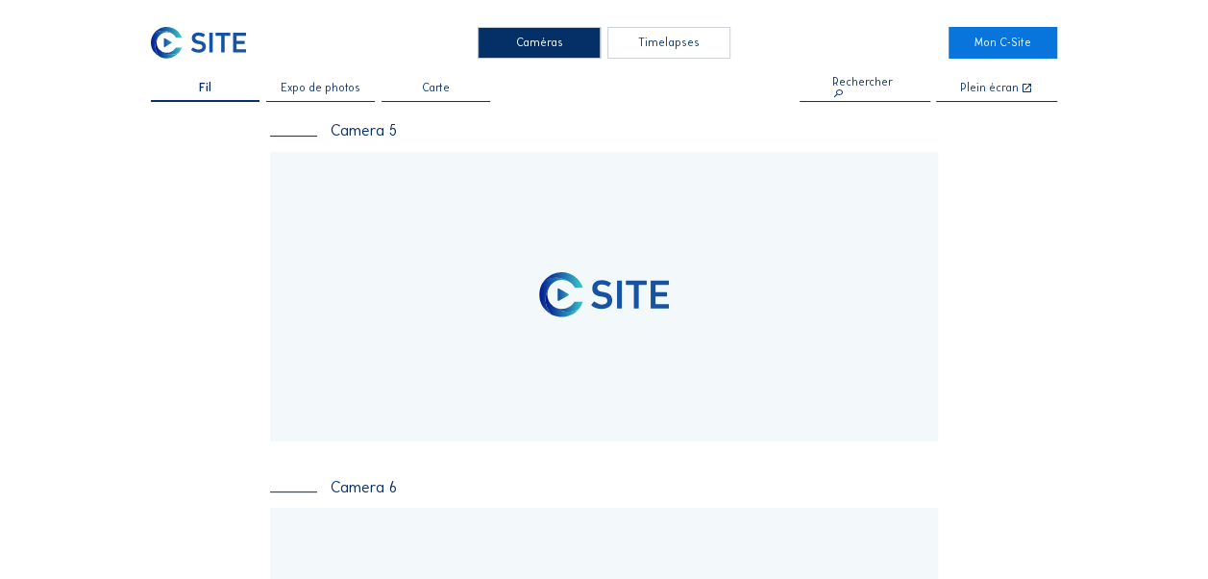 The image size is (1208, 579). Describe the element at coordinates (603, 486) in the screenshot. I see `div: Camera 6` at that location.